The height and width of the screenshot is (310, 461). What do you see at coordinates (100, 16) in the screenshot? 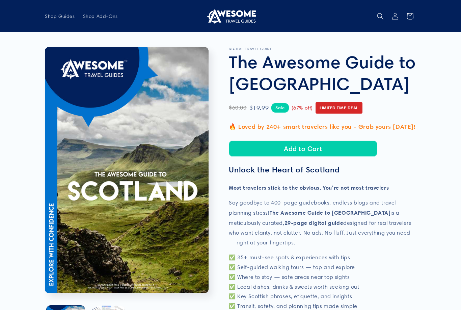
I see `a: Shop Add-Ons` at bounding box center [100, 16].